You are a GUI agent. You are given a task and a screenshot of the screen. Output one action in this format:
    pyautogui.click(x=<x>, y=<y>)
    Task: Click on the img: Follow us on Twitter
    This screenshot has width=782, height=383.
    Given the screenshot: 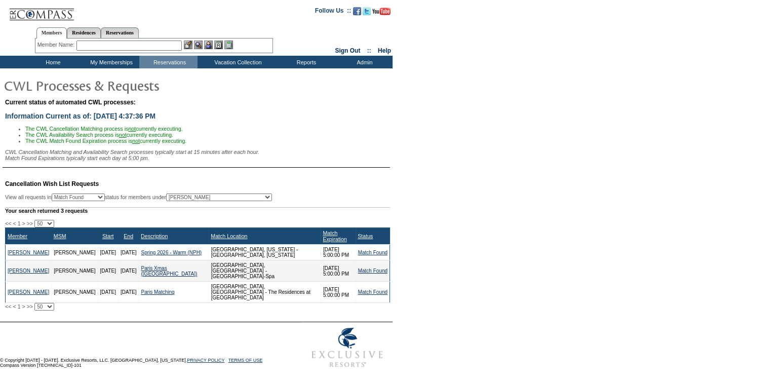 What is the action you would take?
    pyautogui.click(x=367, y=11)
    